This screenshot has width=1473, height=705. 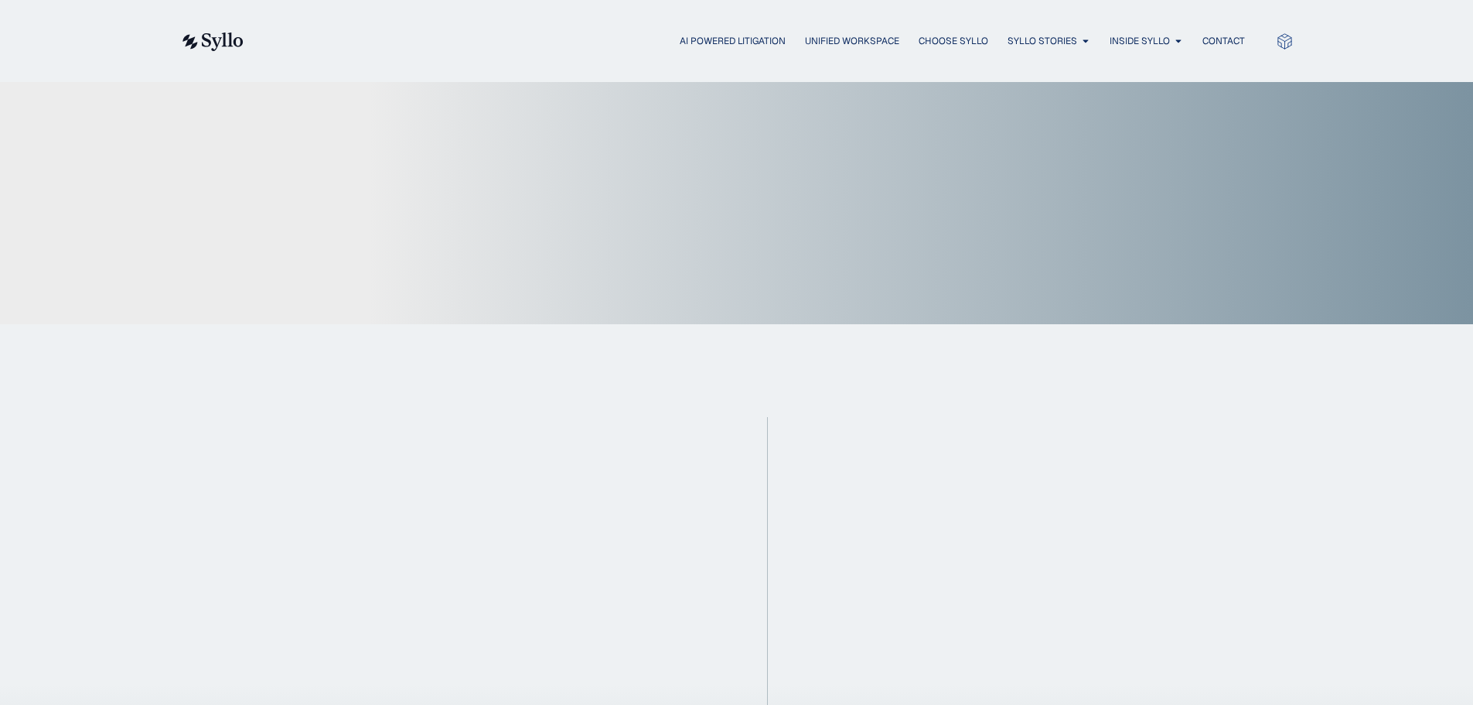 What do you see at coordinates (1224, 41) in the screenshot?
I see `a: Contact` at bounding box center [1224, 41].